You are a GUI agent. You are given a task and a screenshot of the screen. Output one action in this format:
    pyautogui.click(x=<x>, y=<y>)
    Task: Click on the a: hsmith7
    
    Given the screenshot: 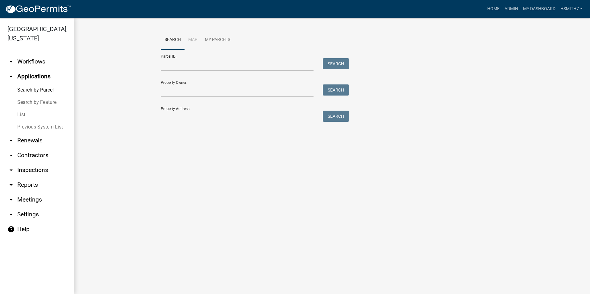 What is the action you would take?
    pyautogui.click(x=571, y=9)
    